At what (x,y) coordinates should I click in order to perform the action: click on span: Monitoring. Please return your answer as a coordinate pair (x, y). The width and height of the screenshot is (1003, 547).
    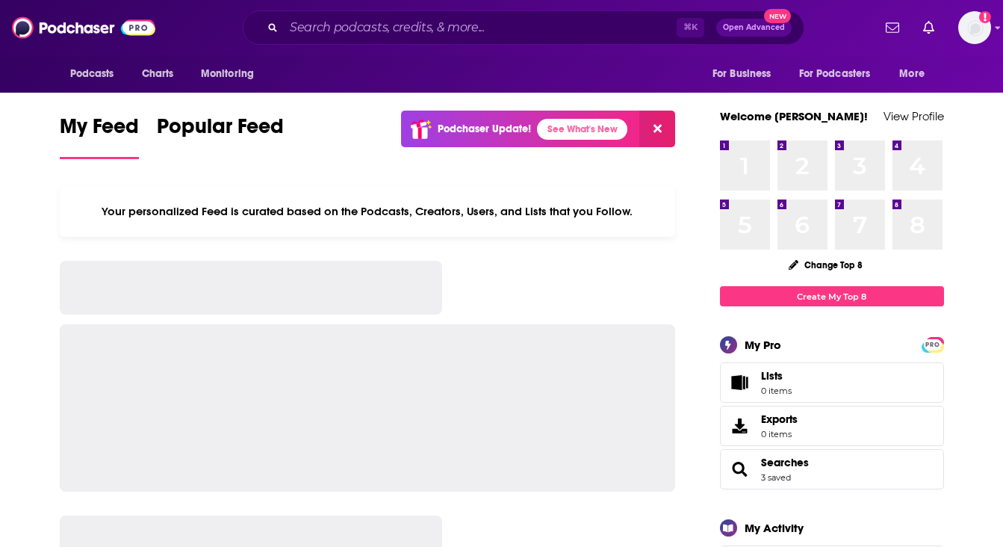
    Looking at the image, I should click on (227, 74).